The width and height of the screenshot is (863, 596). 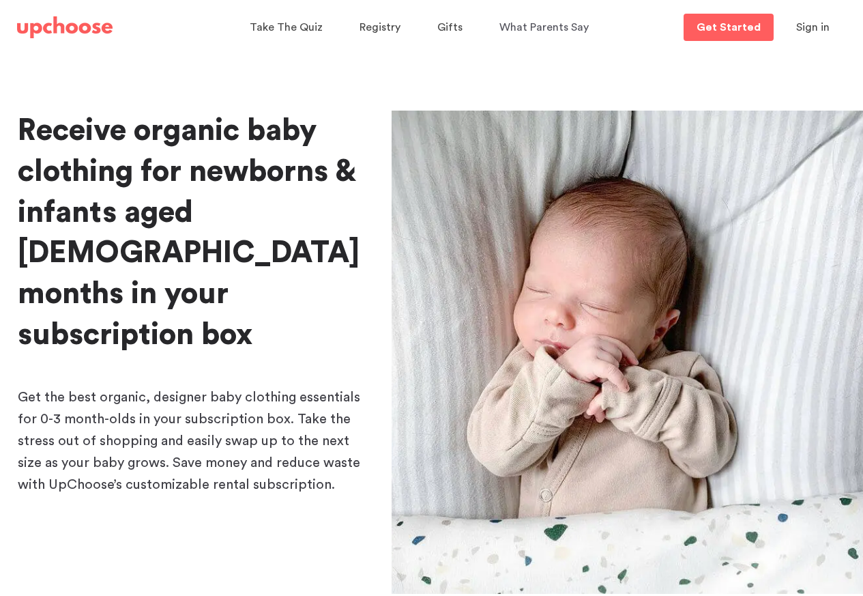 I want to click on a: UpChoose, so click(x=65, y=27).